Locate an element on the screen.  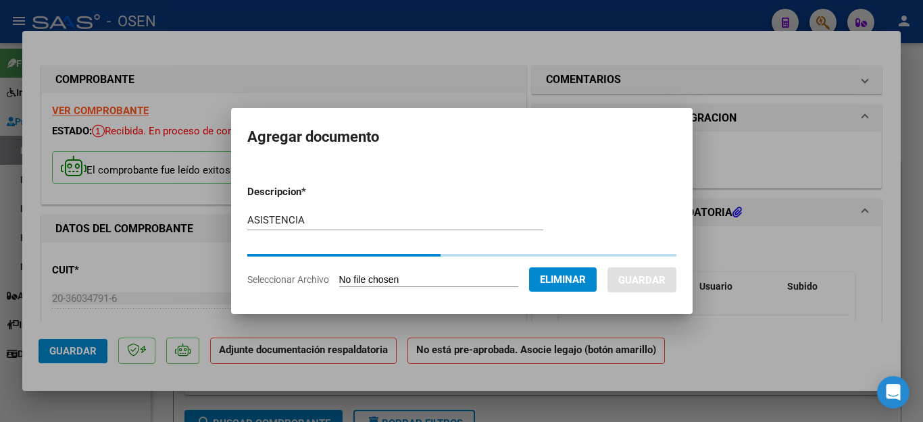
span: Seleccionar Archivo is located at coordinates (288, 280).